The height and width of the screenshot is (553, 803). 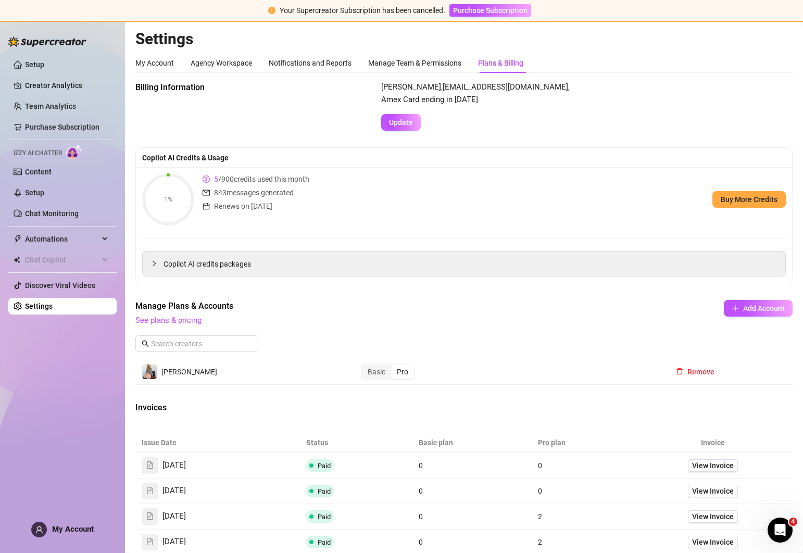 I want to click on span: search, so click(x=145, y=344).